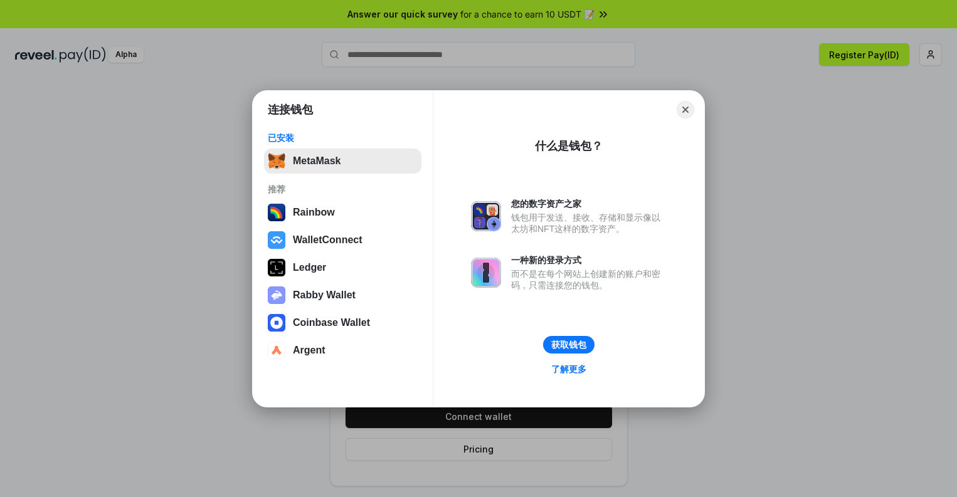  Describe the element at coordinates (589, 260) in the screenshot. I see `div: 一种新的登录方式` at that location.